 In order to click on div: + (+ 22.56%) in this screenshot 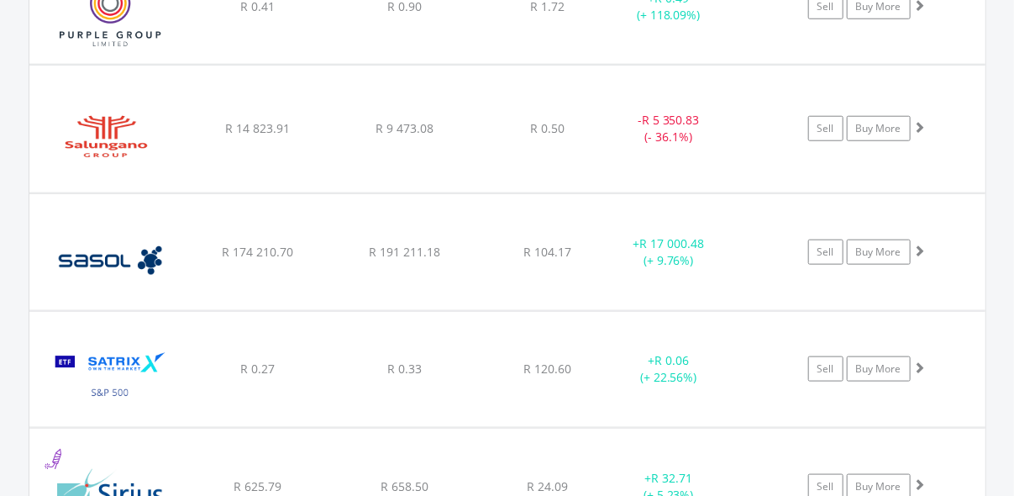, I will do `click(669, 369)`.